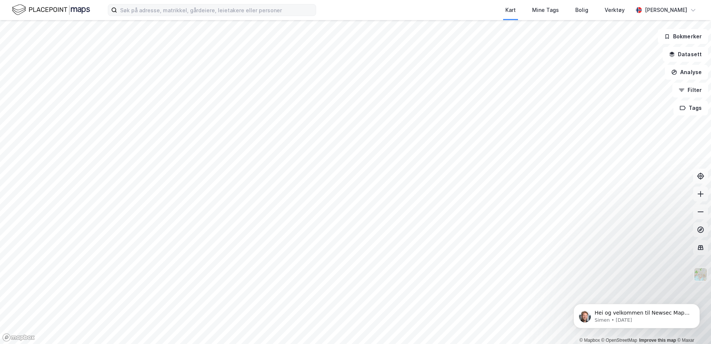 The image size is (711, 344). Describe the element at coordinates (74, 28) in the screenshot. I see `div: message notification from Simen, 31w ago. Hei og velkommen til Newsec Maps, Henriette Om det er d...` at that location.